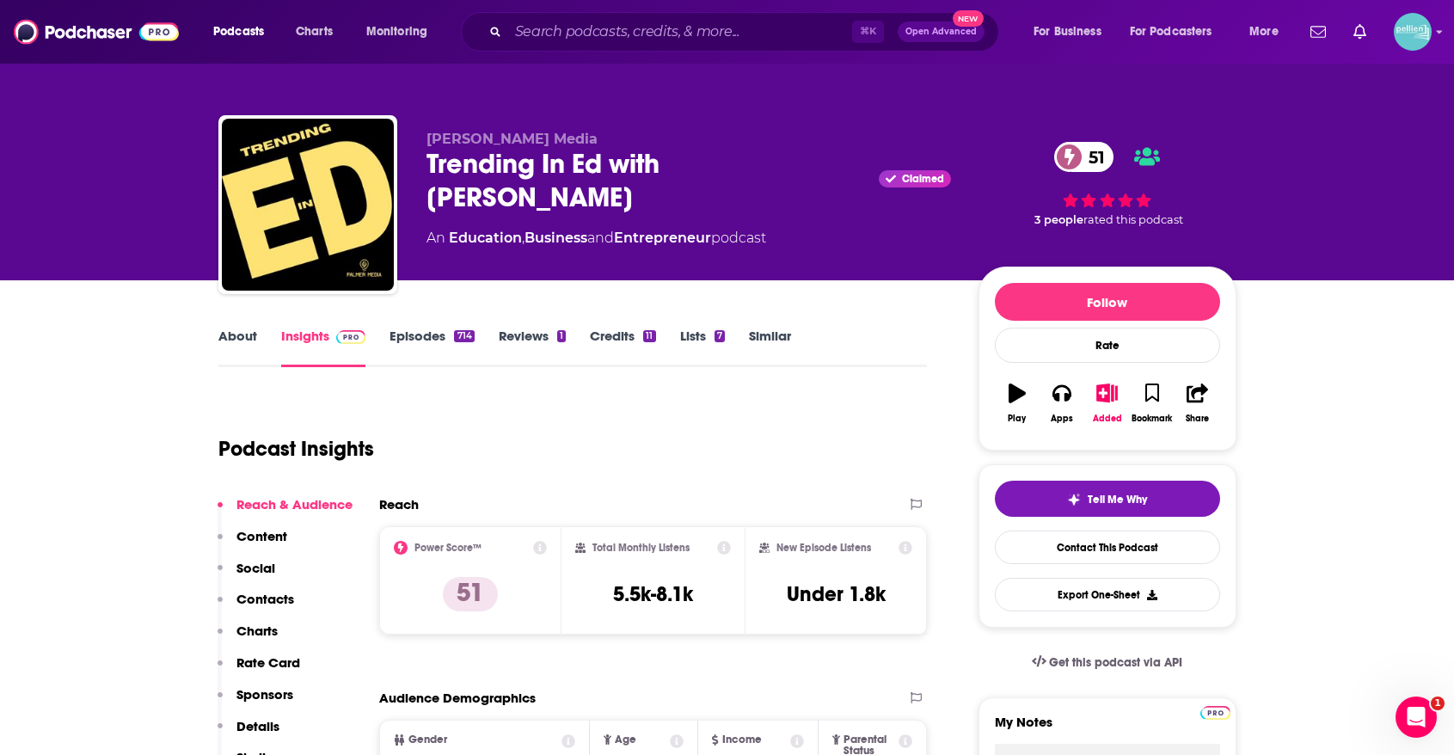 This screenshot has width=1454, height=755. What do you see at coordinates (1152, 419) in the screenshot?
I see `div: Bookmark` at bounding box center [1152, 419].